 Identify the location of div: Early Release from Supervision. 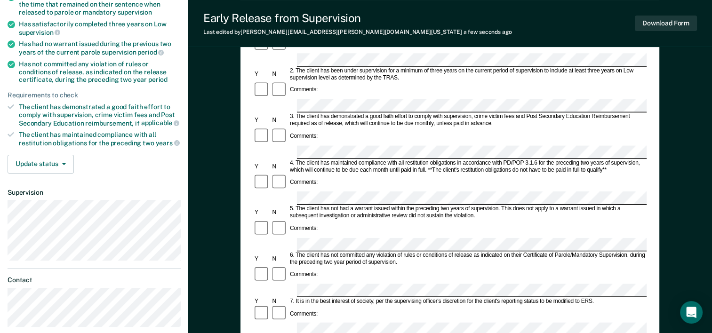
(357, 18).